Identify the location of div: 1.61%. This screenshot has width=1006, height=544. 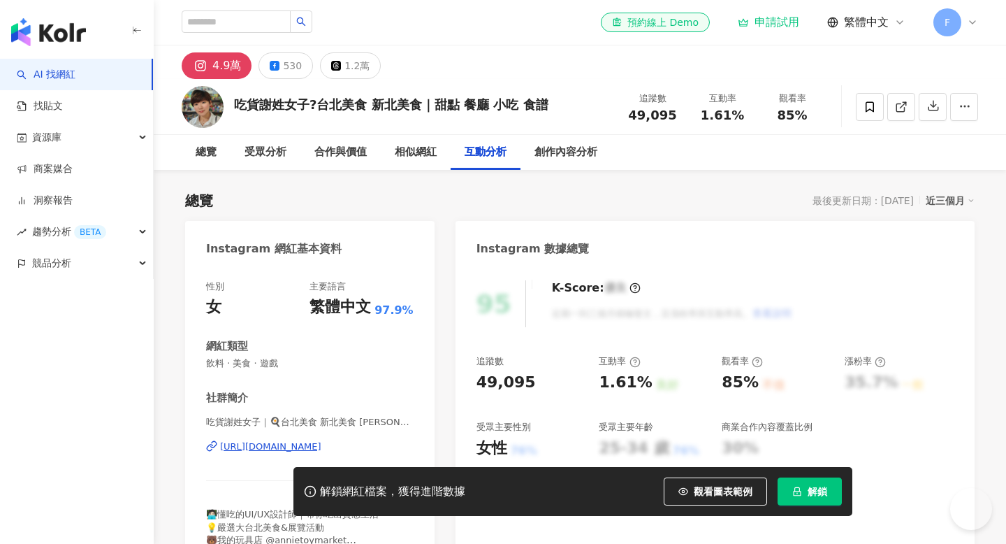
(626, 382).